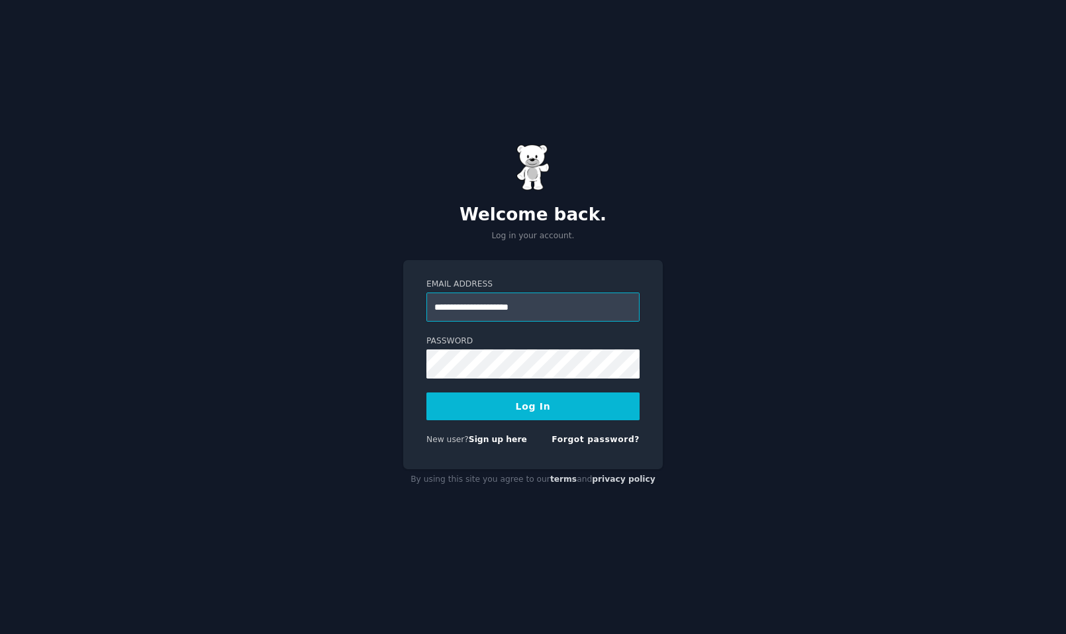 The image size is (1066, 634). What do you see at coordinates (595, 440) in the screenshot?
I see `a: Forgot password?` at bounding box center [595, 440].